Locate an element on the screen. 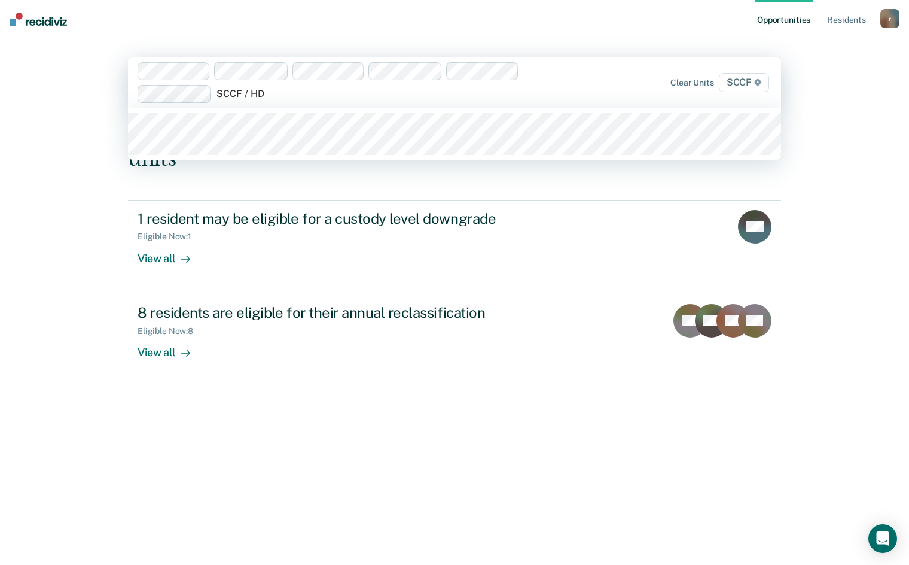  img: Recidiviz is located at coordinates (38, 19).